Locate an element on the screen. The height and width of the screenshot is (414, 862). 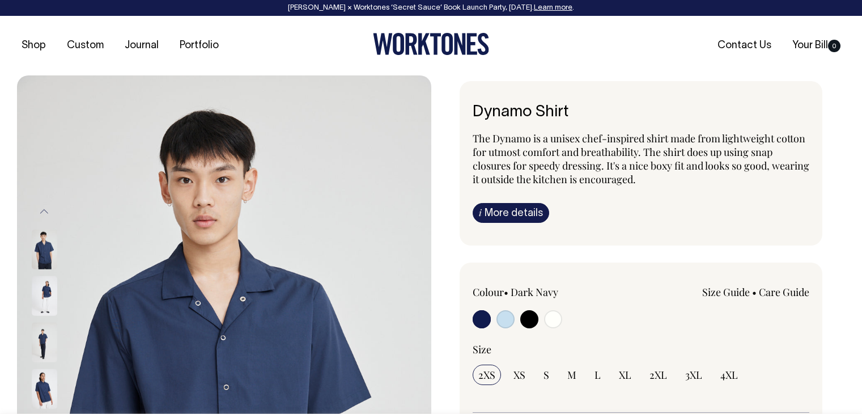
span: 0 is located at coordinates (834, 46).